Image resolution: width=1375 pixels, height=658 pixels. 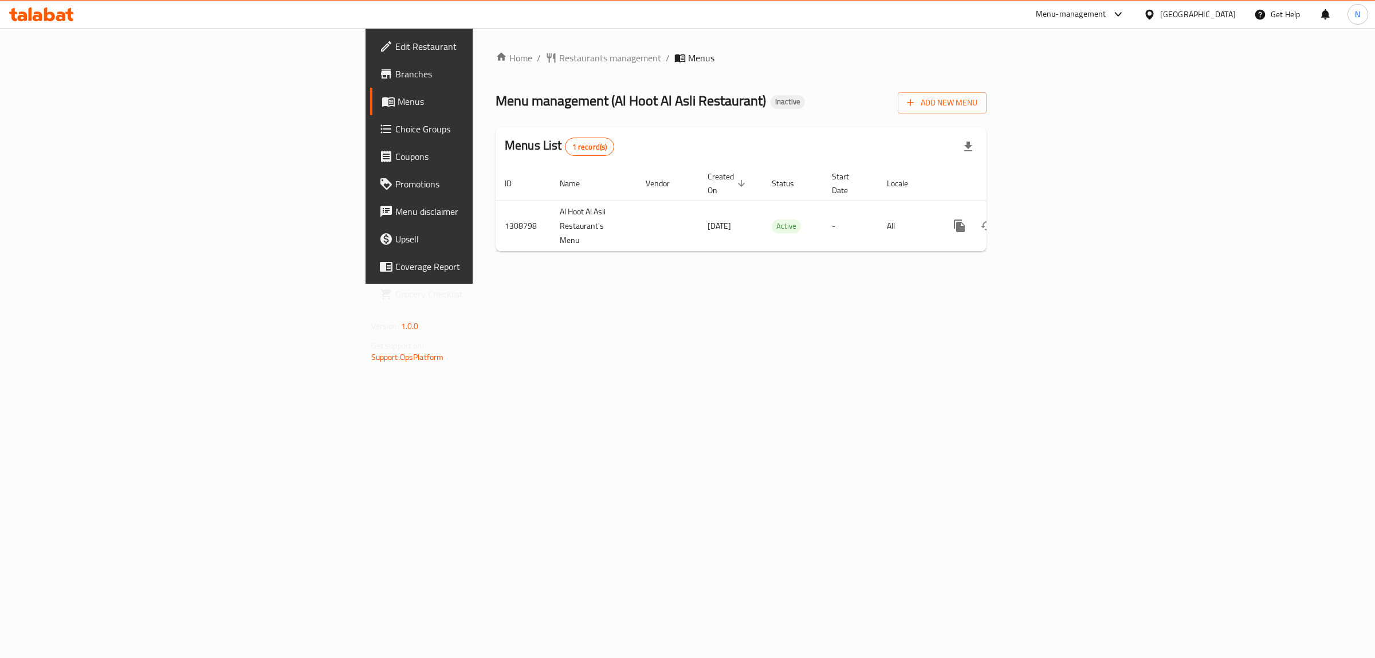 What do you see at coordinates (516, 183) in the screenshot?
I see `span: ID` at bounding box center [516, 183].